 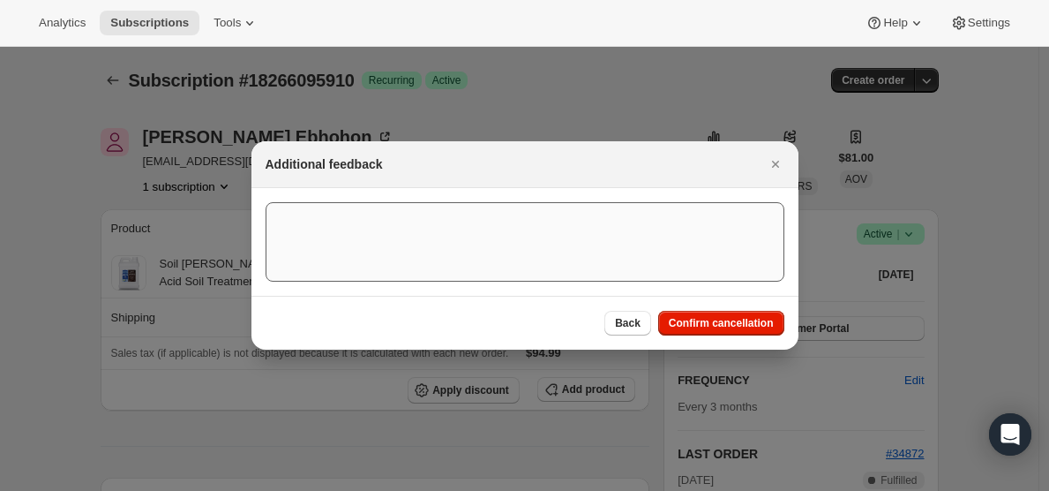 I want to click on span: Settings, so click(x=989, y=23).